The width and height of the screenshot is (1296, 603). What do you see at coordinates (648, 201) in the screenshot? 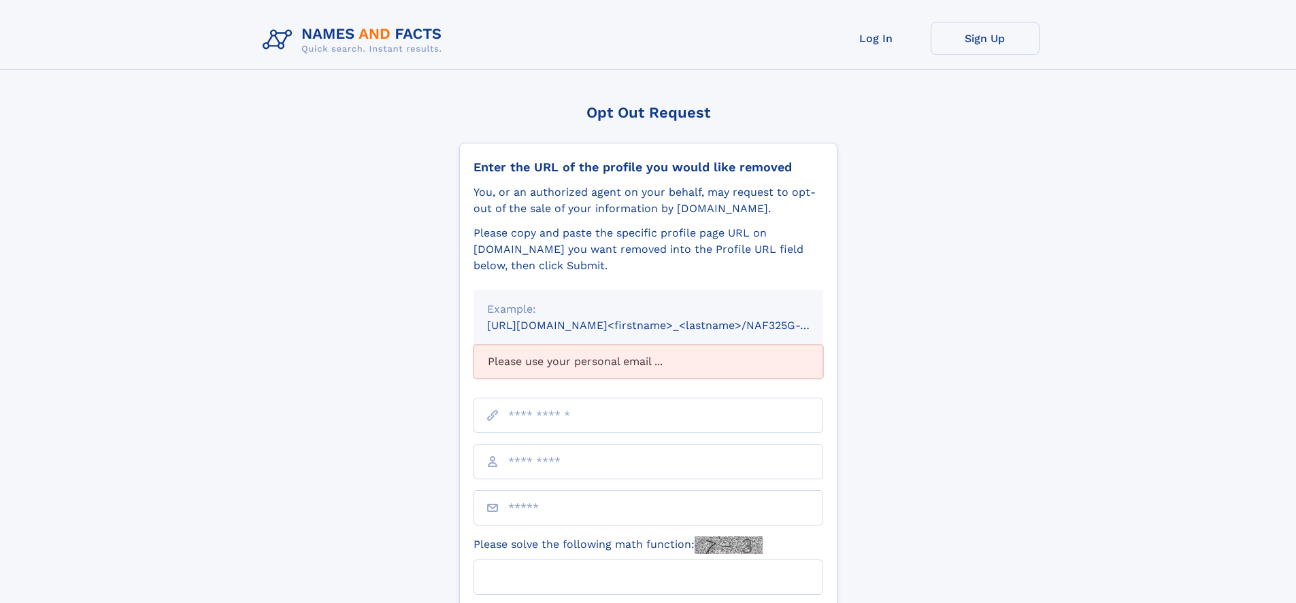
I see `div: You, or an authorized agent on your behalf, may request to opt-out of the sale of your informatio...` at bounding box center [648, 201].